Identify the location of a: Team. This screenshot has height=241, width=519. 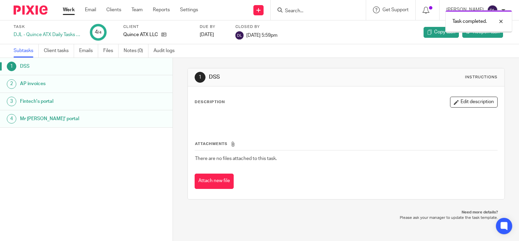
(137, 10).